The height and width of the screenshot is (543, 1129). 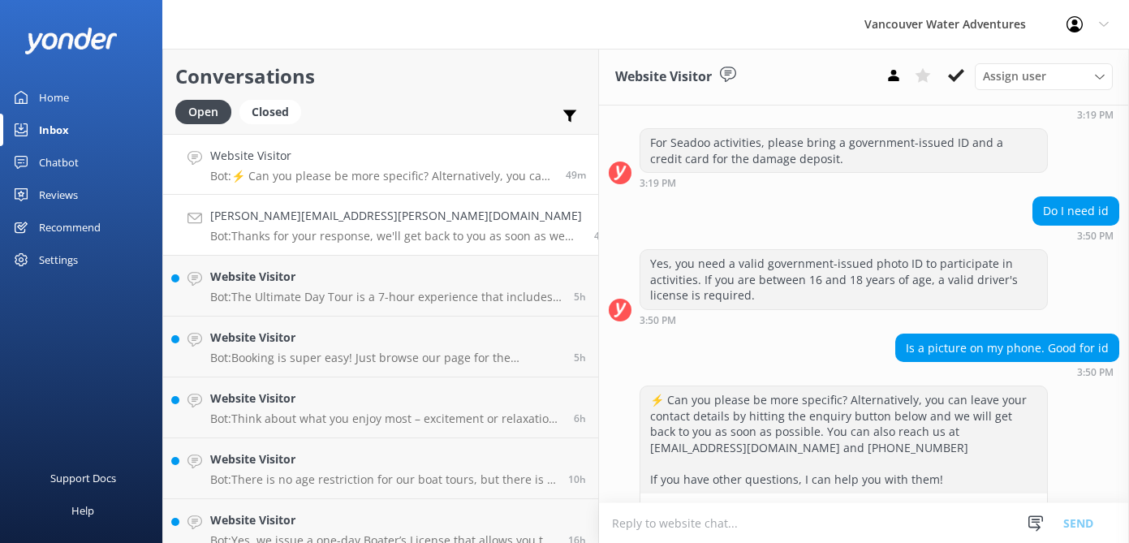 What do you see at coordinates (274, 111) in the screenshot?
I see `a: Closed` at bounding box center [274, 111].